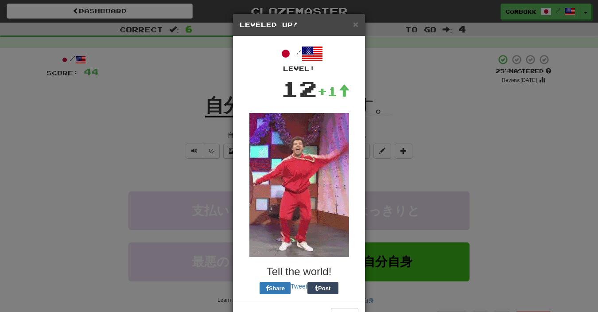 This screenshot has width=598, height=312. I want to click on div: 12, so click(299, 89).